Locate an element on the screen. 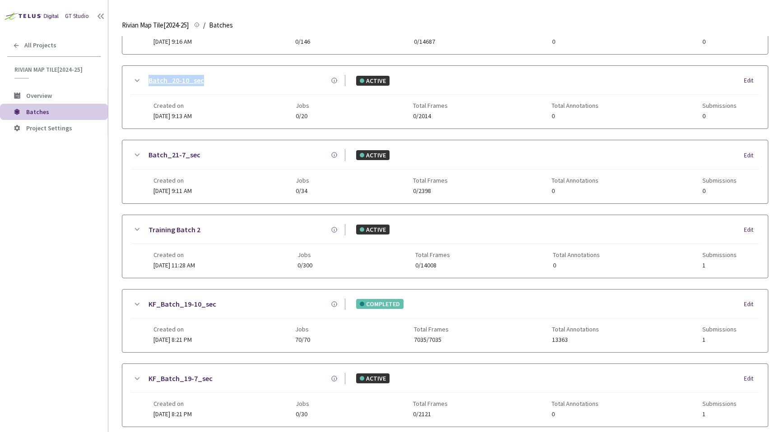  span: 0/2014 is located at coordinates (430, 116).